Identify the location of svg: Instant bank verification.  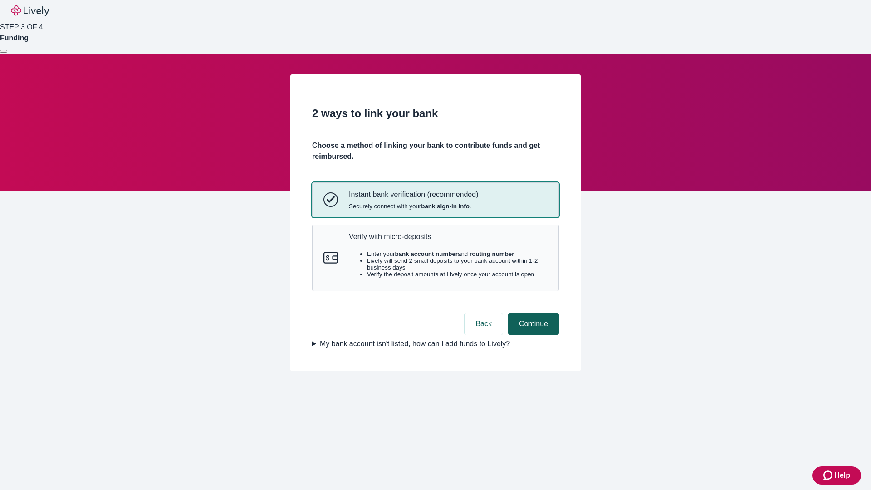
(331, 200).